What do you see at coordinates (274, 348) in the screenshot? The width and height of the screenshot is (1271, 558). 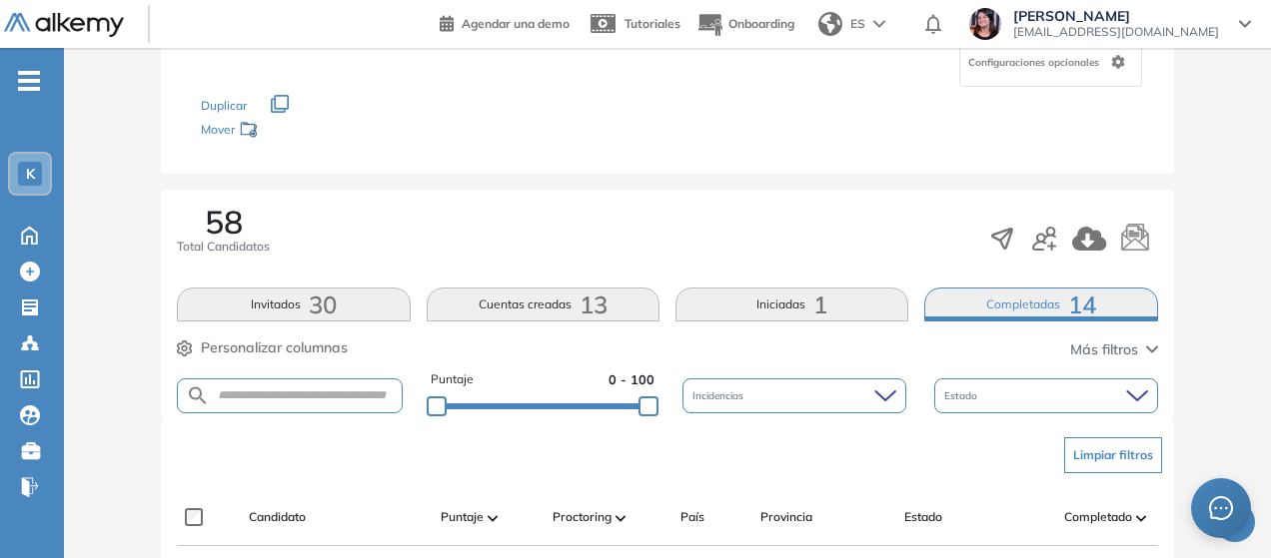 I see `span: Personalizar columnas` at bounding box center [274, 348].